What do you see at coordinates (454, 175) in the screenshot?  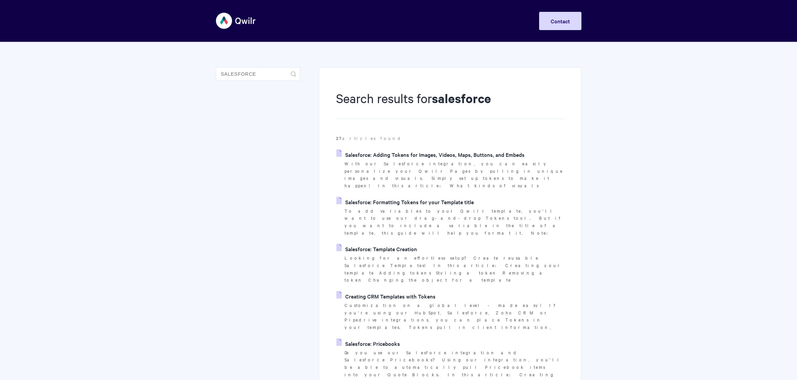 I see `p: With our Salesforce integration, you can easily personalize your Qwilr Pages by pulling in unique...` at bounding box center [454, 175].